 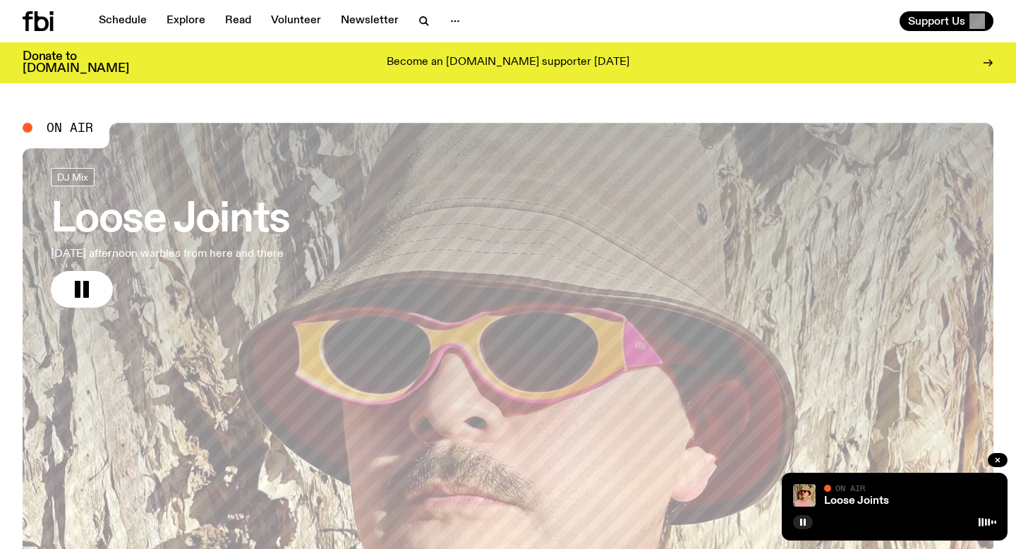 What do you see at coordinates (186, 21) in the screenshot?
I see `a: Explore` at bounding box center [186, 21].